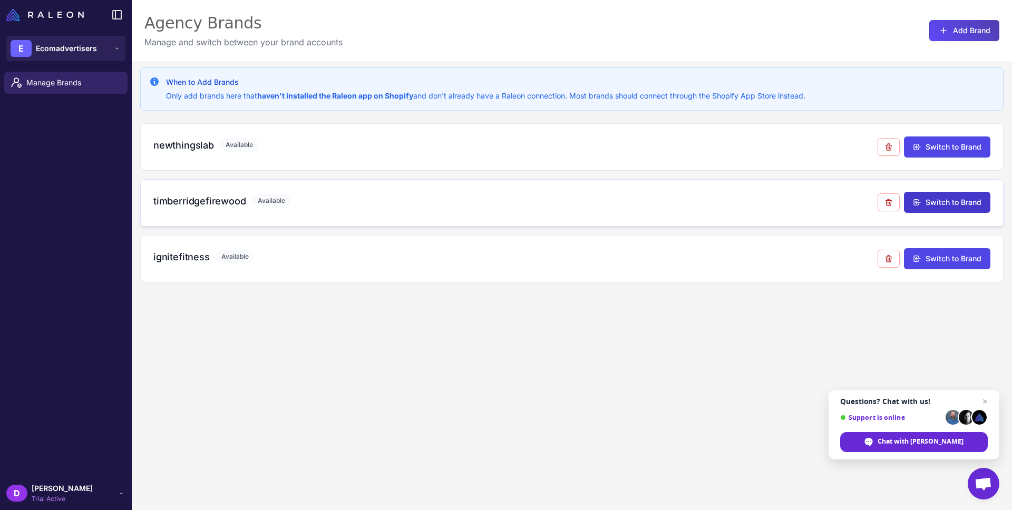 This screenshot has width=1012, height=510. I want to click on div: Open chat, so click(983, 484).